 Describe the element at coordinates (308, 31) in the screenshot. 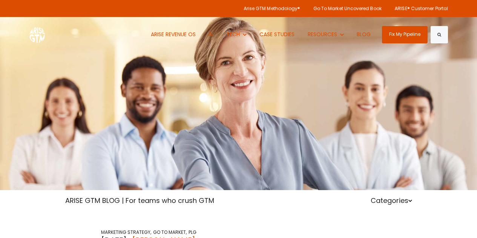

I see `span: Show submenu for RESOURCES` at that location.